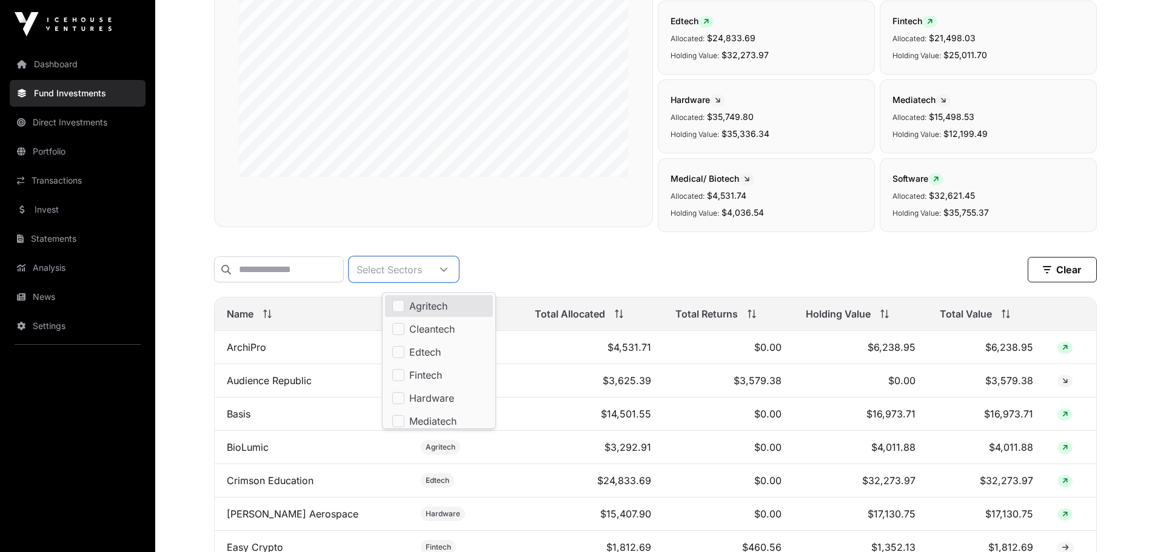 The height and width of the screenshot is (552, 1155). I want to click on a: BioLumic, so click(247, 447).